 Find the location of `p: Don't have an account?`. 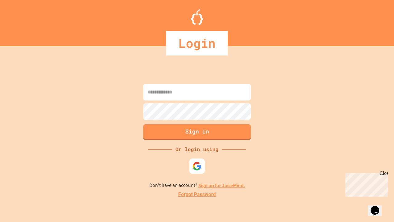

p: Don't have an account? is located at coordinates (197, 185).